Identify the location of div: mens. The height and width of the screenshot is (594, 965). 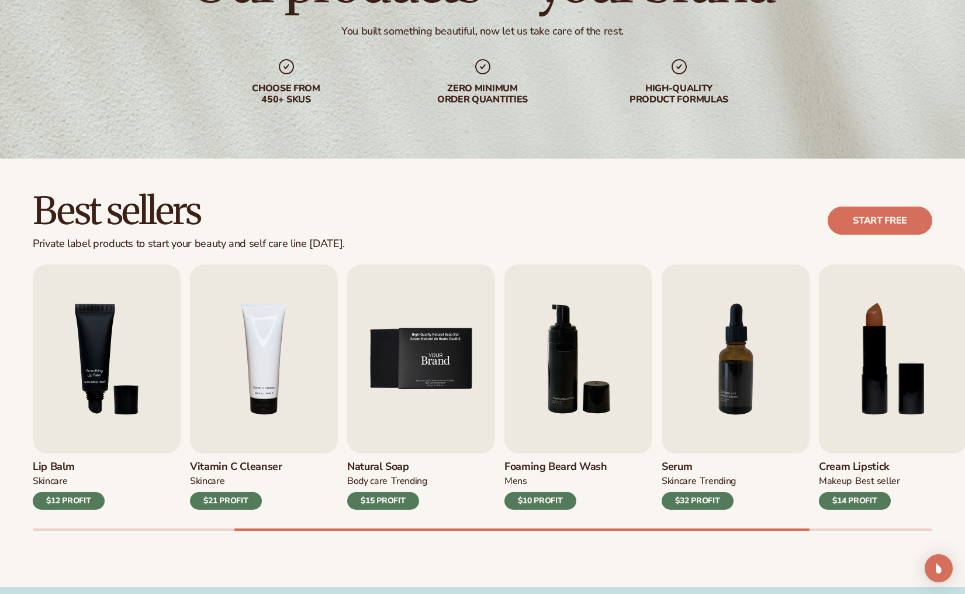
(516, 481).